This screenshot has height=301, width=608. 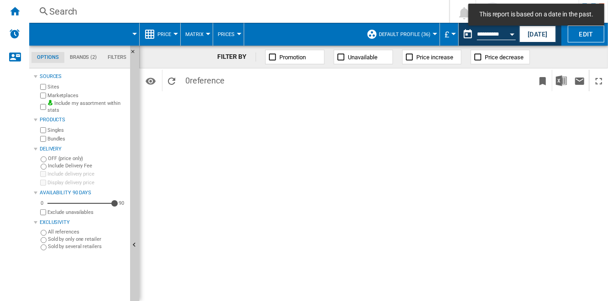 I want to click on button: md-calendar, so click(x=468, y=34).